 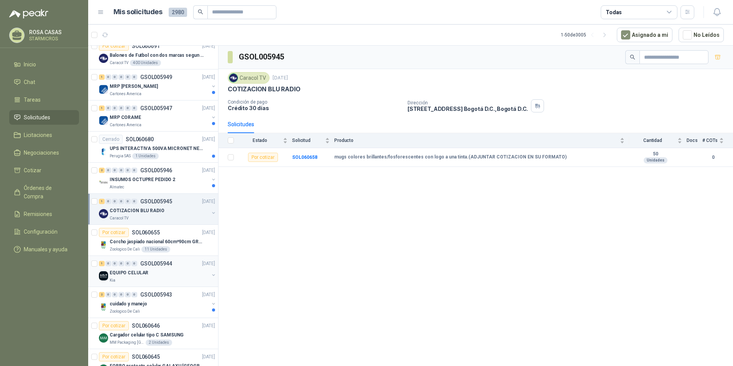 I want to click on span: Configuración, so click(x=41, y=232).